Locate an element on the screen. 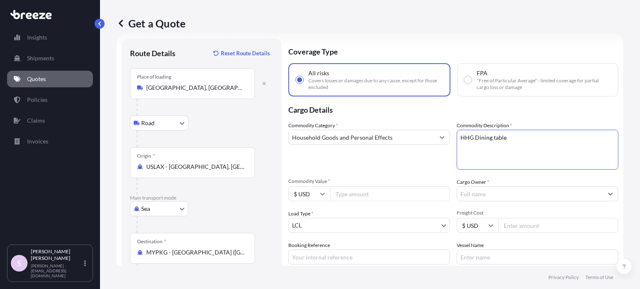 The height and width of the screenshot is (289, 640). a: Quotes is located at coordinates (50, 79).